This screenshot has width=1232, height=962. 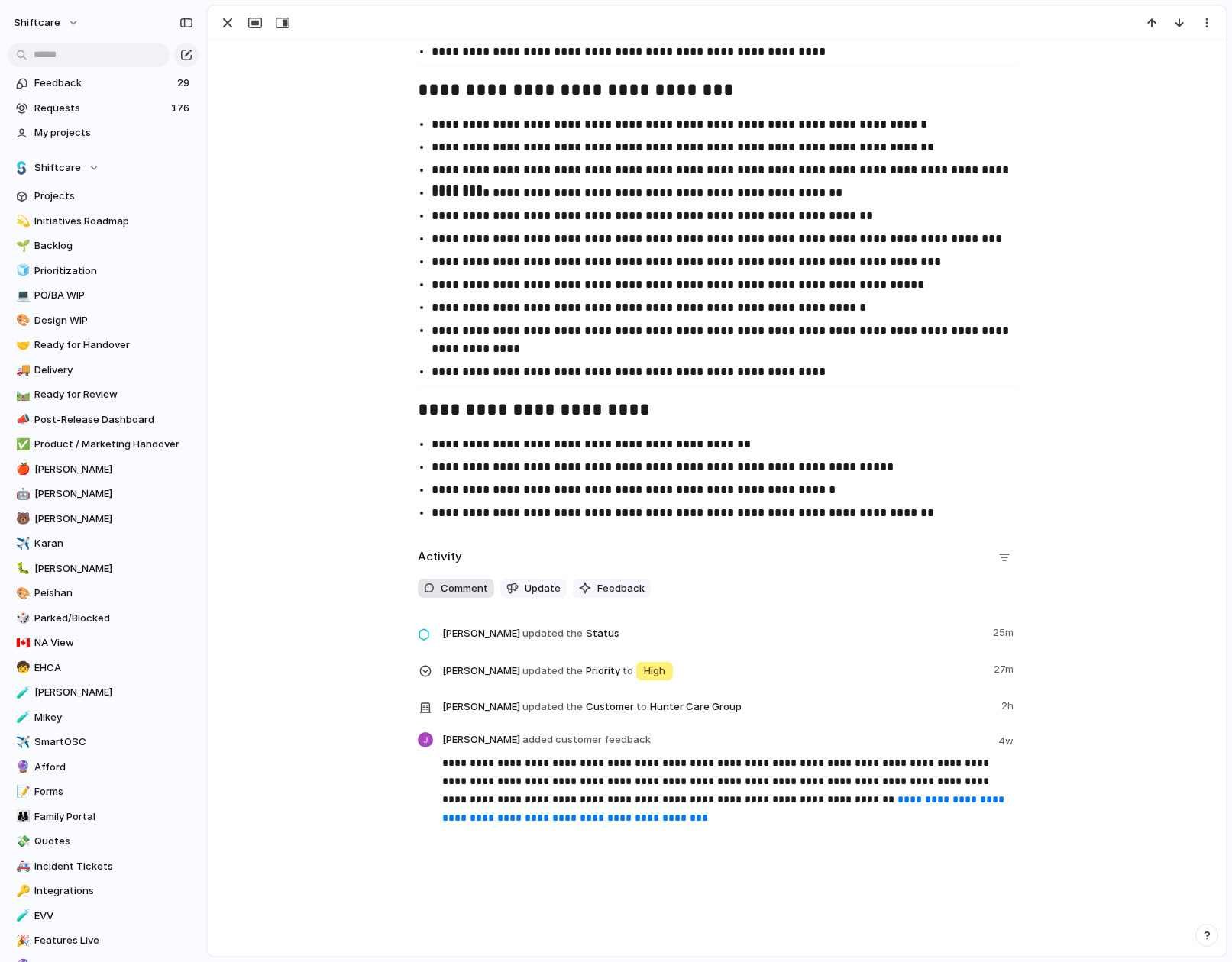 I want to click on div: 🧒EHCA, so click(x=103, y=669).